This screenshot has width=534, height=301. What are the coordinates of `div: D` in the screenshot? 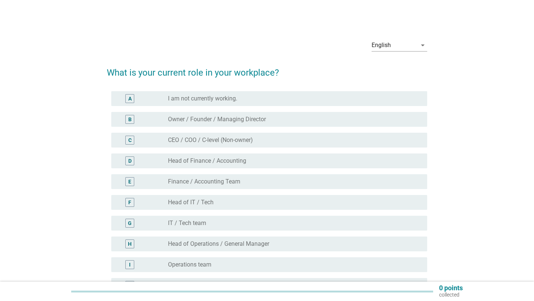 It's located at (130, 161).